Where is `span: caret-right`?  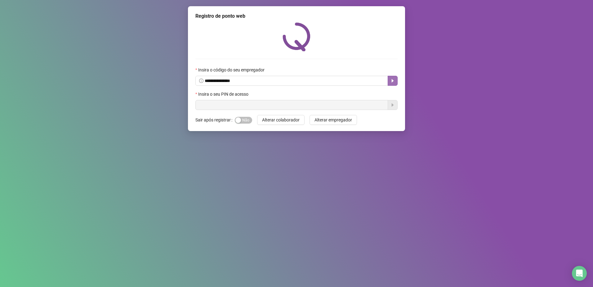
span: caret-right is located at coordinates (393, 81).